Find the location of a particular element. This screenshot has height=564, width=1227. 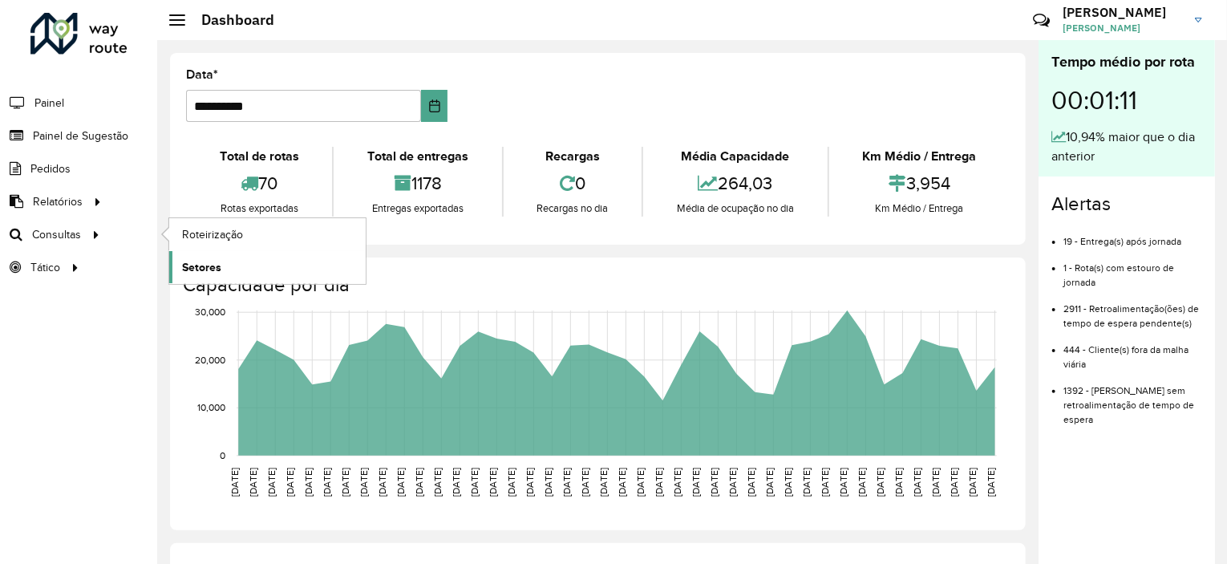

text: 10,000 is located at coordinates (211, 407).